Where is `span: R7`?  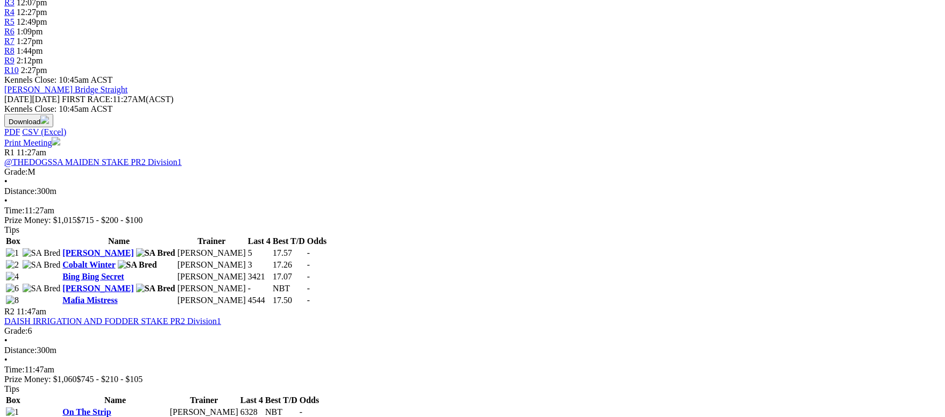 span: R7 is located at coordinates (9, 41).